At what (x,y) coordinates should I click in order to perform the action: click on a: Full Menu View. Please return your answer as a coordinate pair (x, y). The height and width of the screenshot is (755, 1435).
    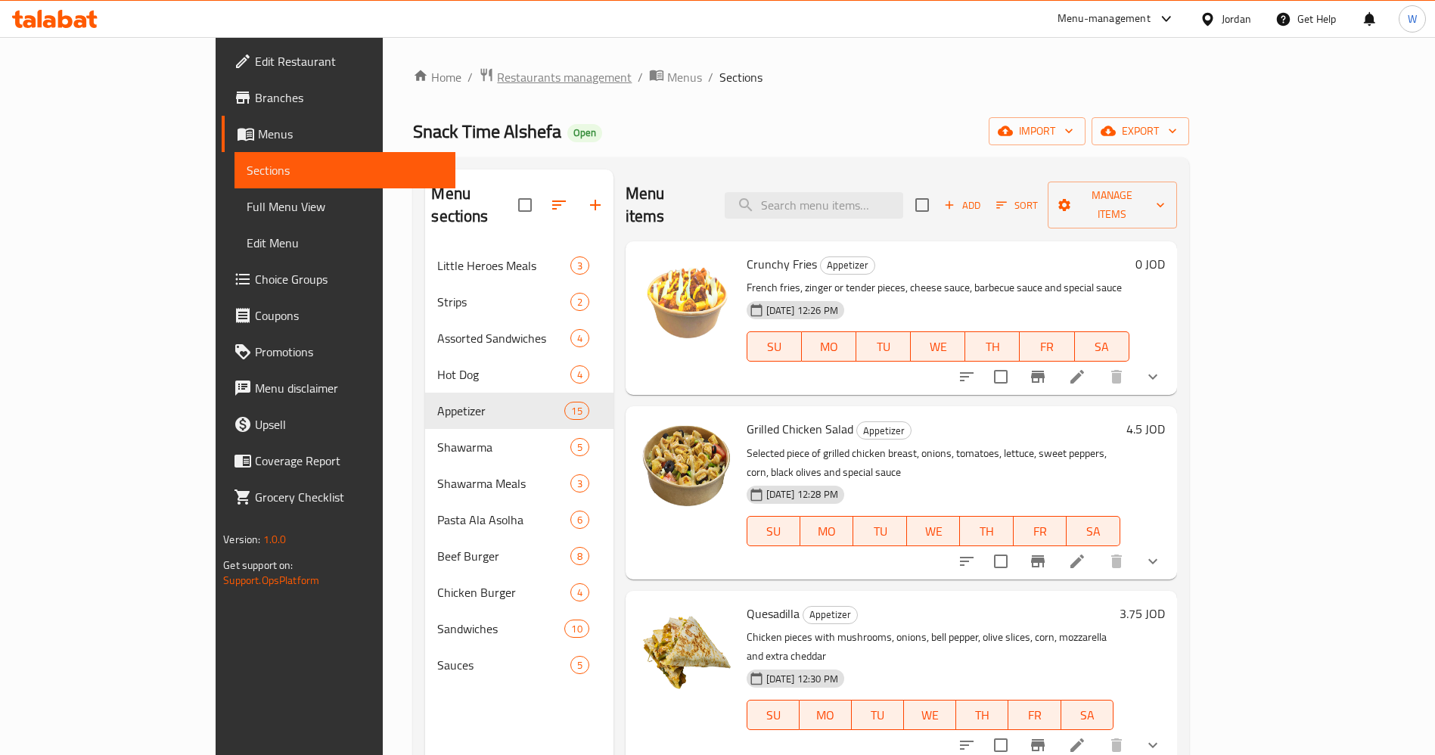
    Looking at the image, I should click on (345, 207).